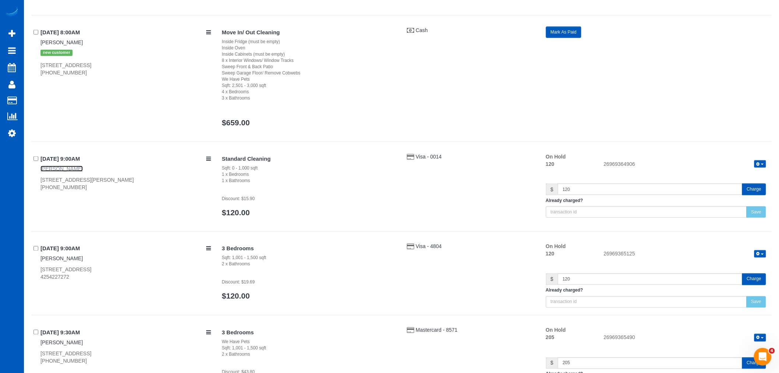 The image size is (779, 373). What do you see at coordinates (126, 52) in the screenshot?
I see `div: Tags` at bounding box center [126, 52].